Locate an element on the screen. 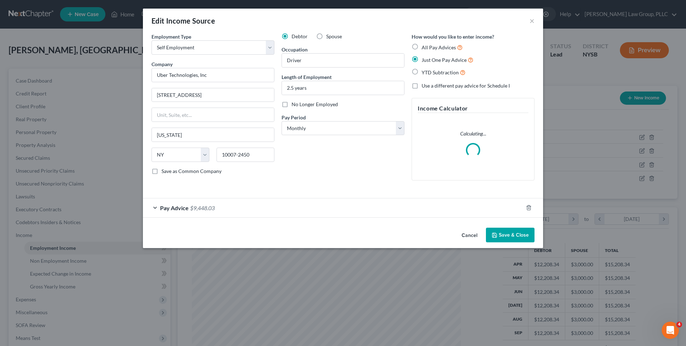 The height and width of the screenshot is (346, 686). input: ex: 2 years is located at coordinates (343, 88).